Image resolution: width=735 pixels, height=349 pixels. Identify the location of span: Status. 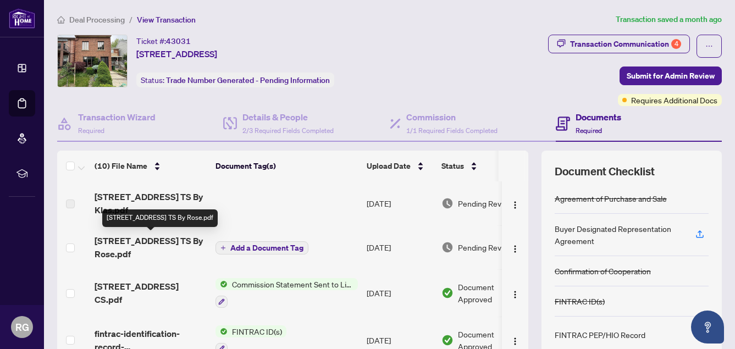
(453, 166).